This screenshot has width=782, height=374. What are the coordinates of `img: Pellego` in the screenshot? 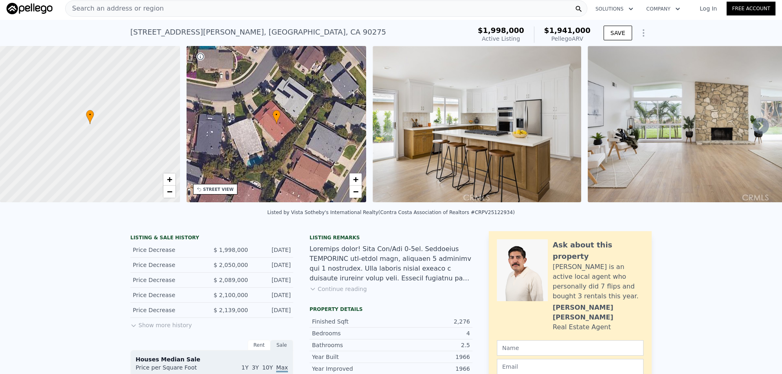 It's located at (29, 9).